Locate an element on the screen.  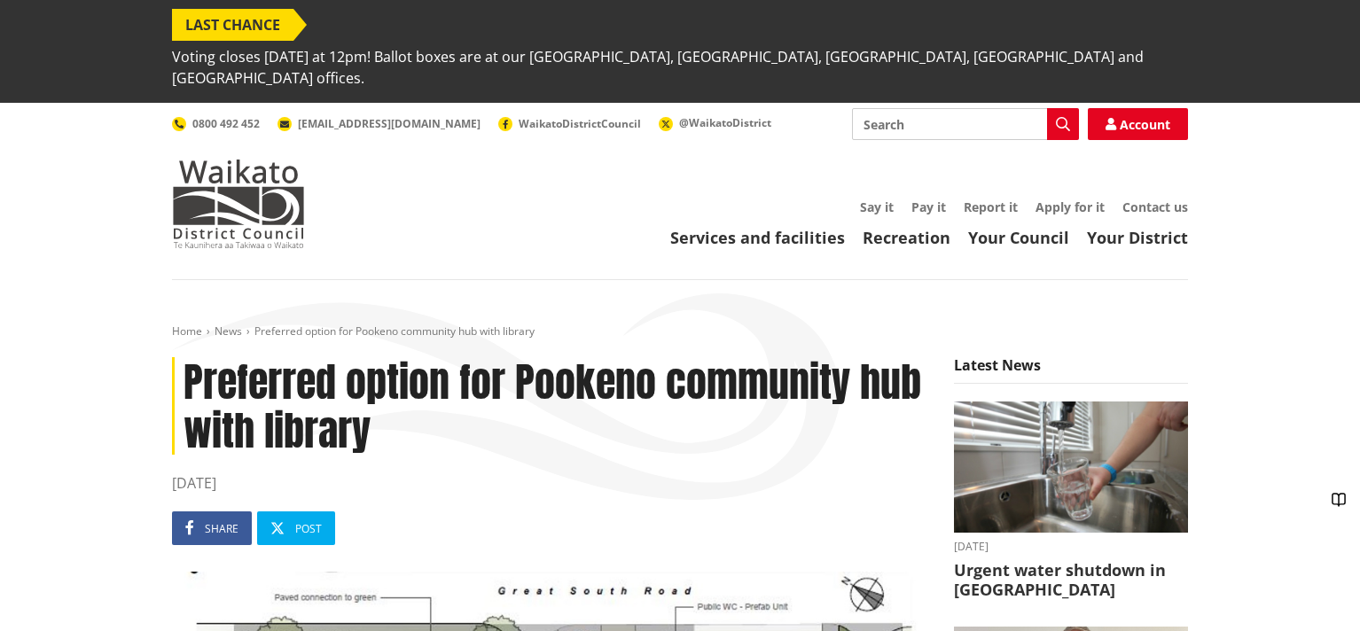
a: News is located at coordinates (228, 331).